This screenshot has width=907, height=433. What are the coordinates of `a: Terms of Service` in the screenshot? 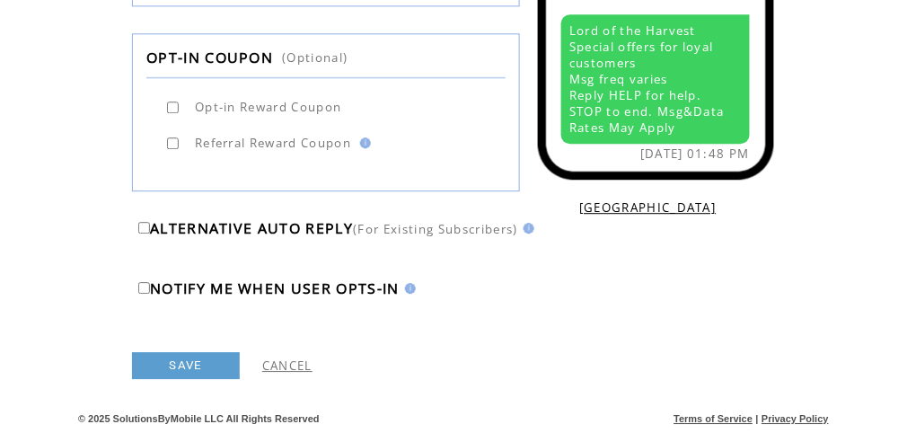 It's located at (714, 419).